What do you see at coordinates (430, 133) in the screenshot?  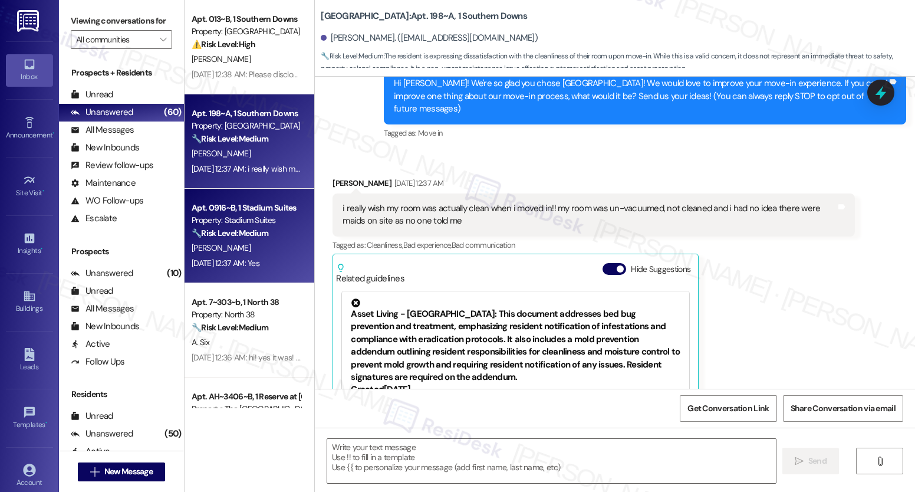 I see `span: Move in` at bounding box center [430, 133].